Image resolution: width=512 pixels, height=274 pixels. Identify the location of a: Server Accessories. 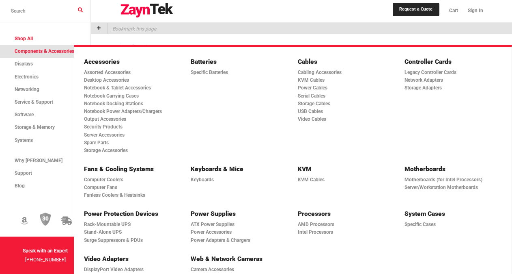
(130, 135).